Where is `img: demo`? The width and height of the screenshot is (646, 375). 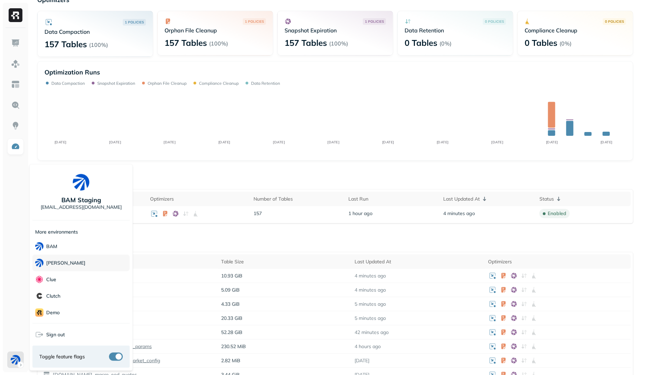 img: demo is located at coordinates (39, 313).